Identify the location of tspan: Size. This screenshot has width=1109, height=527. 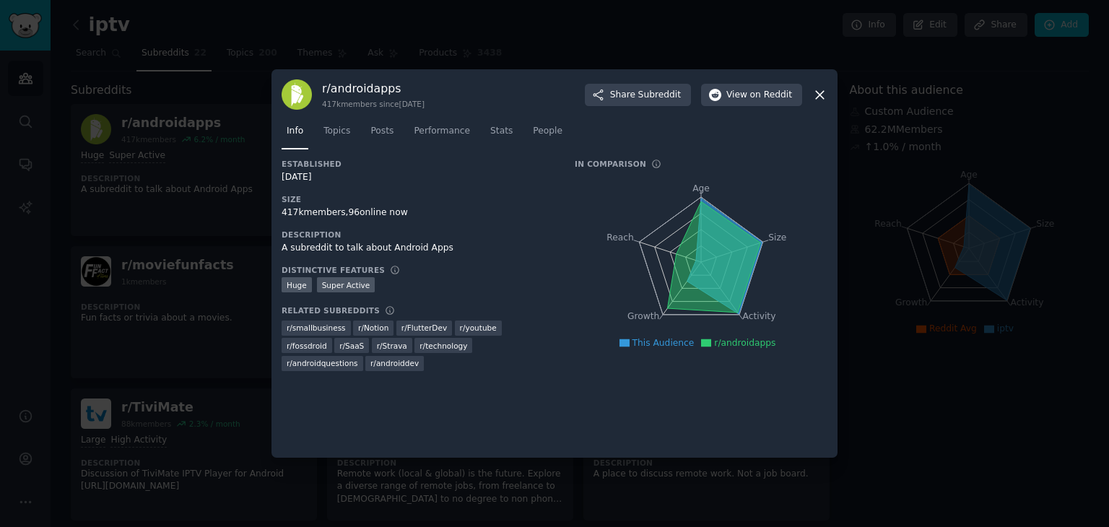
(777, 238).